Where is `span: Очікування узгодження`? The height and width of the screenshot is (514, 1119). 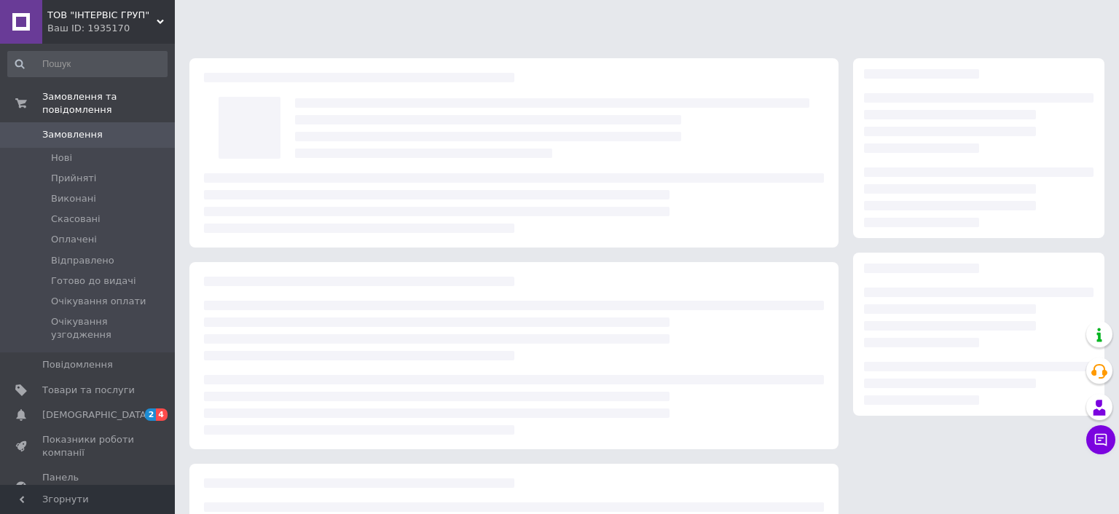
span: Очікування узгодження is located at coordinates (109, 329).